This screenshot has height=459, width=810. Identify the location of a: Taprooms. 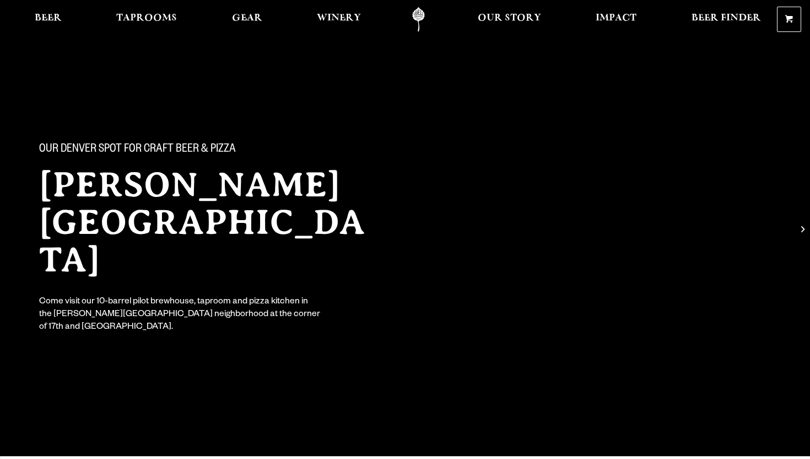
(147, 19).